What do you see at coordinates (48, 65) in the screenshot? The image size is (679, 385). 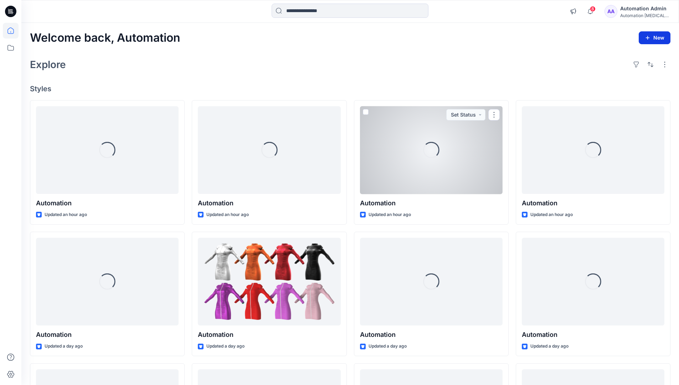 I see `h2: Explore` at bounding box center [48, 65].